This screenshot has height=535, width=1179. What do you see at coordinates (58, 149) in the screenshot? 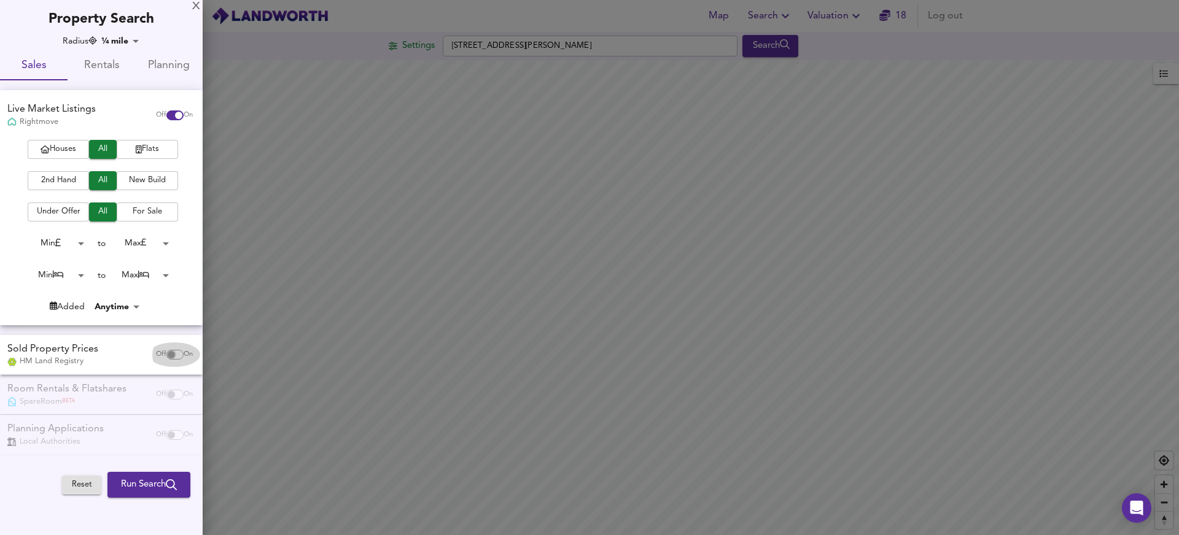
I see `button: Houses` at bounding box center [58, 149].